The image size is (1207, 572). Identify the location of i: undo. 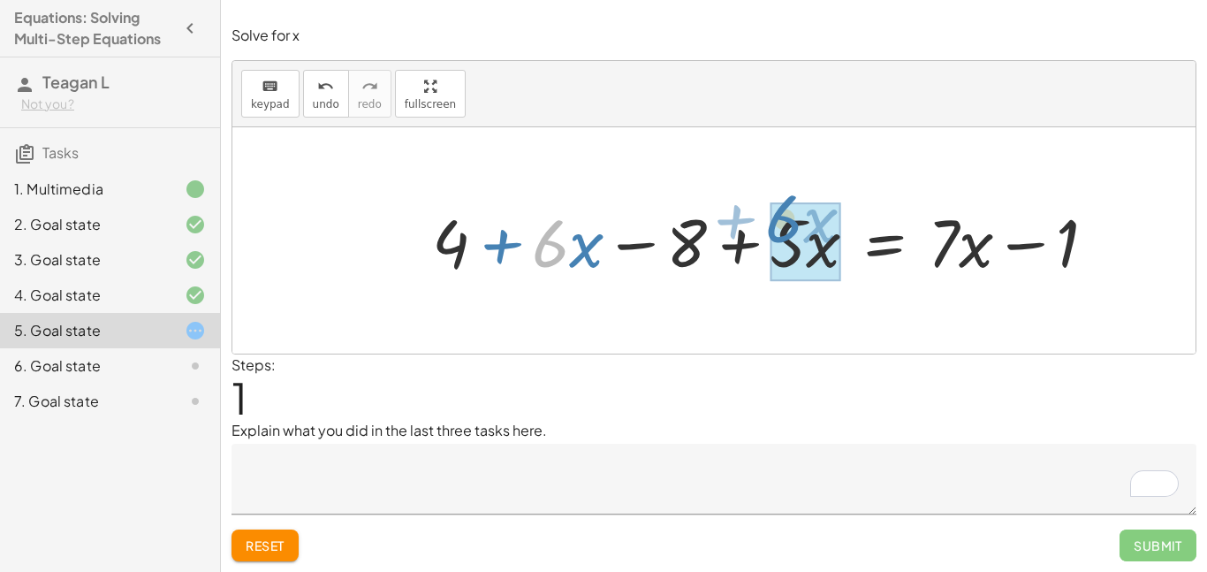
(325, 87).